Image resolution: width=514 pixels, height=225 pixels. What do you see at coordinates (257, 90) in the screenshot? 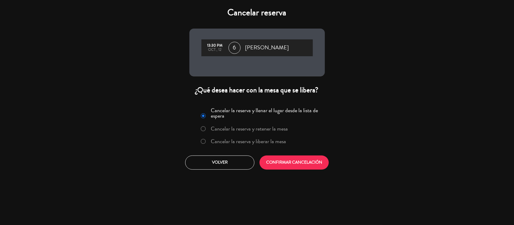
I see `div: ¿Qué desea hacer con la mesa que se libera?` at bounding box center [257, 90].